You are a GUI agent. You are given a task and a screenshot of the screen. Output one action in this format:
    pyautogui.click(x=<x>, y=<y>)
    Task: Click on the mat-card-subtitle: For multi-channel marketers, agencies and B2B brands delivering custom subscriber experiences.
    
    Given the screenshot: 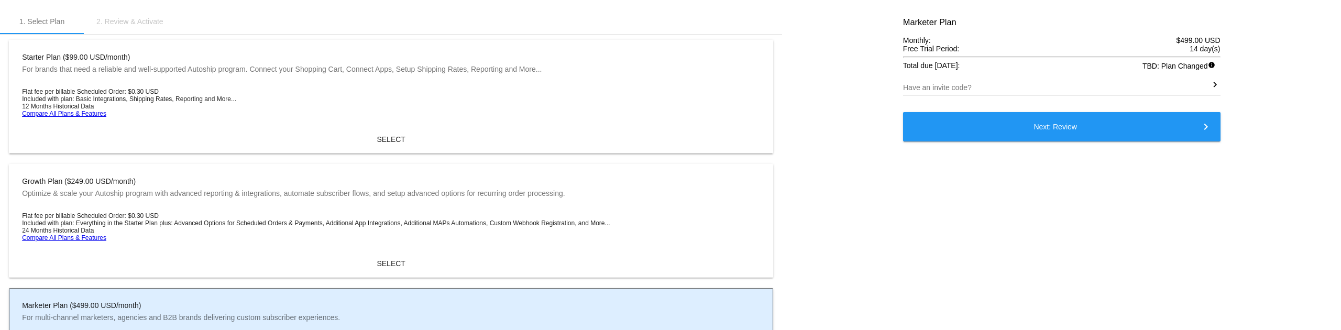 What is the action you would take?
    pyautogui.click(x=181, y=321)
    